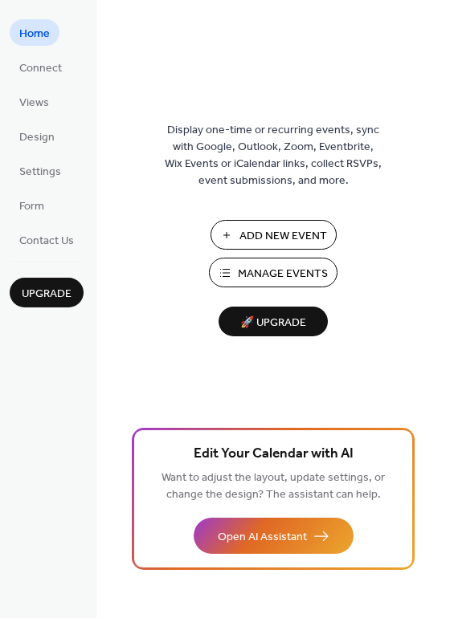 Image resolution: width=450 pixels, height=618 pixels. Describe the element at coordinates (40, 67) in the screenshot. I see `a: Connect` at that location.